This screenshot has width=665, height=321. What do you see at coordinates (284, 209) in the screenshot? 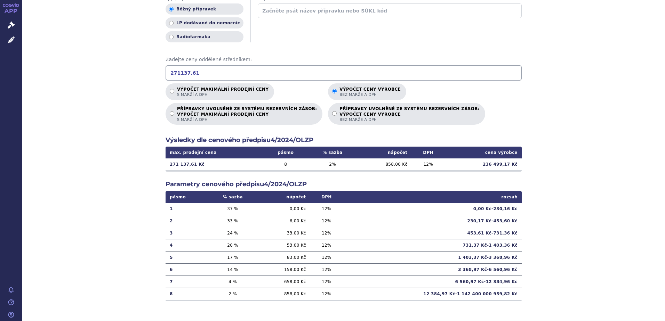
I see `td: 0,00 Kč` at bounding box center [284, 209].